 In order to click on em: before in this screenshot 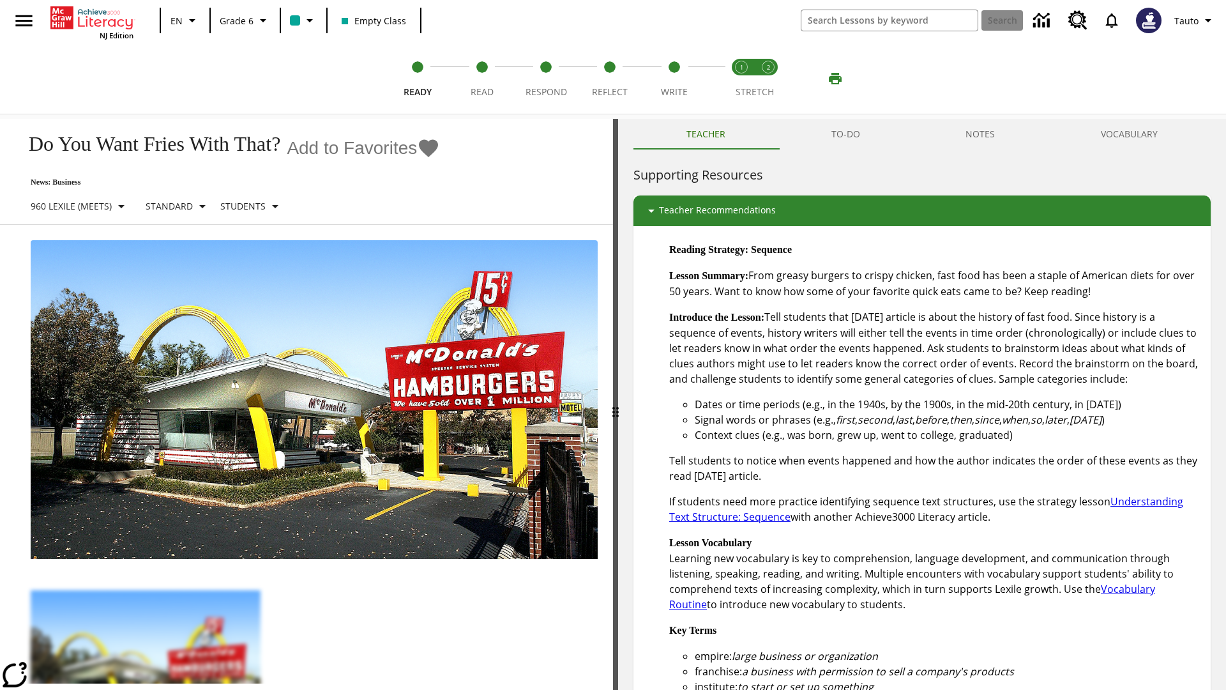, I will do `click(931, 420)`.